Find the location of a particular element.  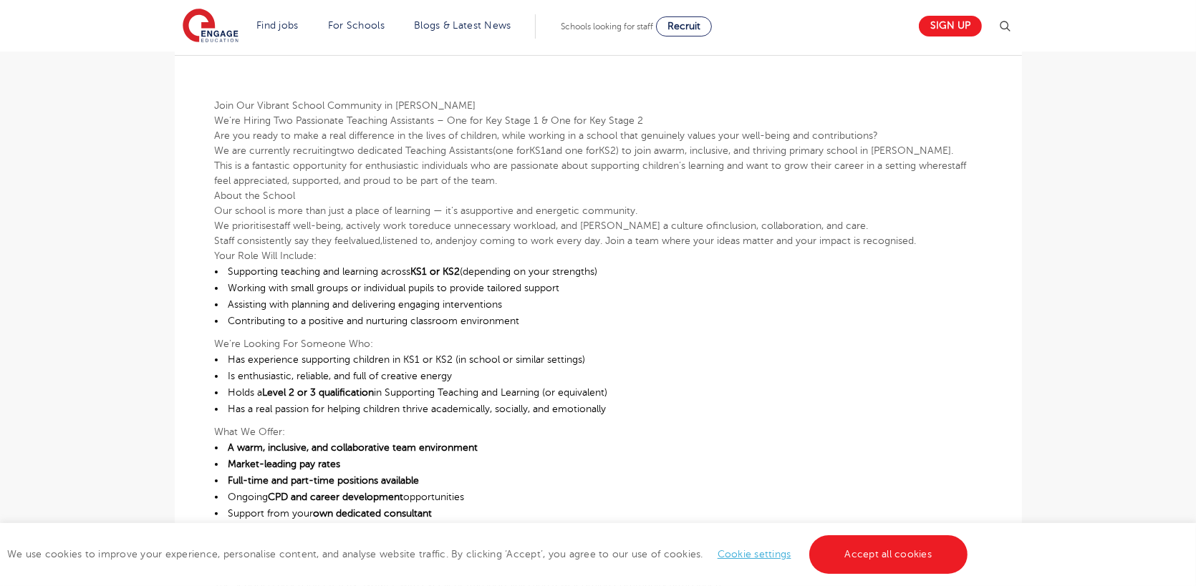

li: Supporting teaching and learning across (depending on your strengths) is located at coordinates (598, 271).